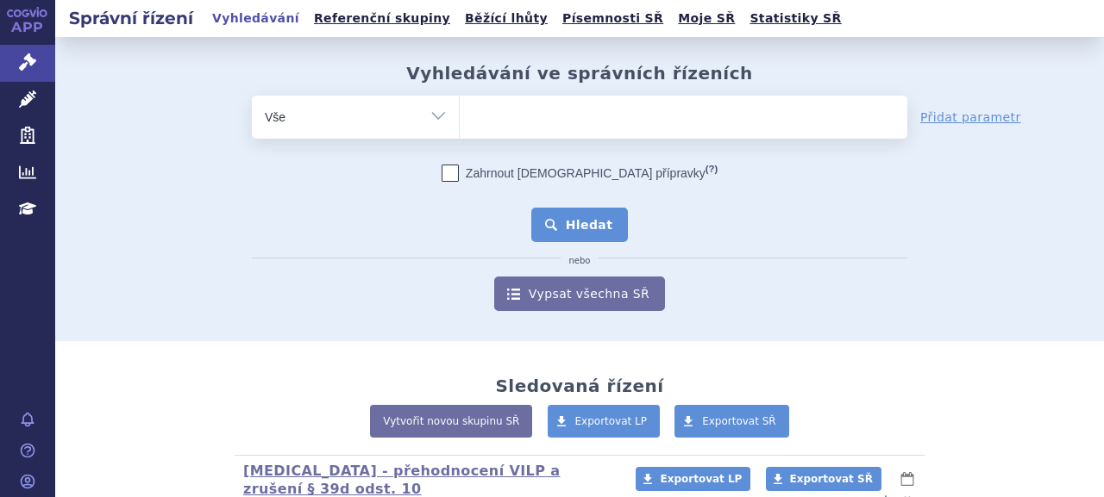  Describe the element at coordinates (970, 117) in the screenshot. I see `a: Přidat parametr` at that location.